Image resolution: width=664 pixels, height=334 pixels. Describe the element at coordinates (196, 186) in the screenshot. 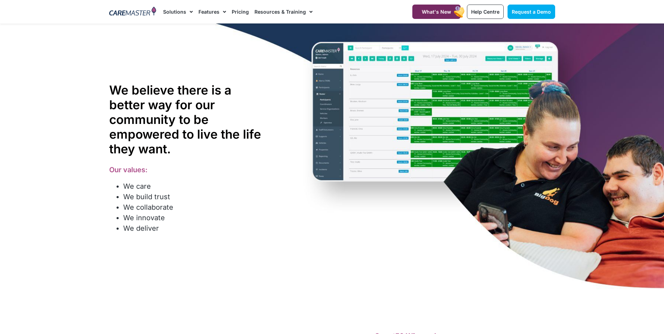

I see `li: We care` at that location.